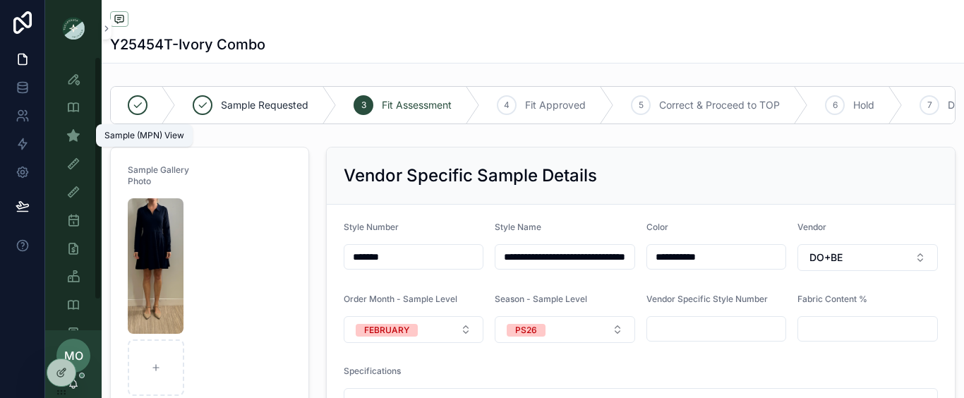  I want to click on span: Style Name, so click(518, 226).